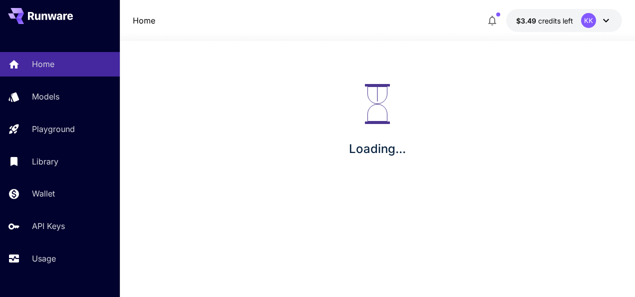  I want to click on div: $3.49447, so click(545, 20).